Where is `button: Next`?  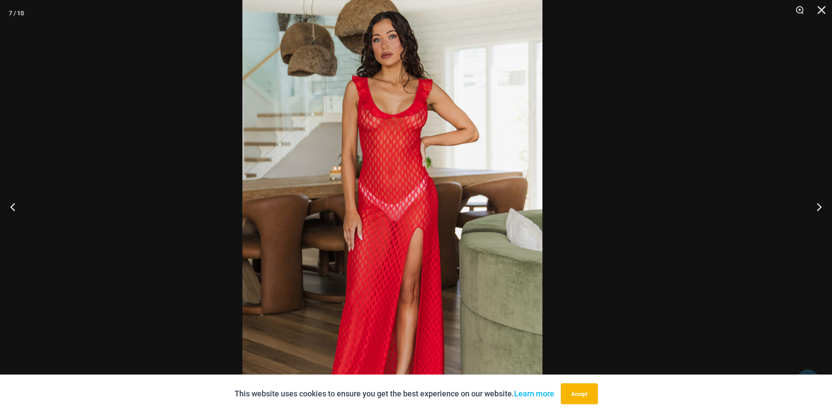
button: Next is located at coordinates (815, 206).